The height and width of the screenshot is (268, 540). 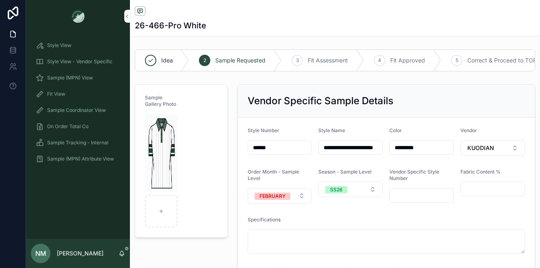 What do you see at coordinates (41, 254) in the screenshot?
I see `span: NM` at bounding box center [41, 254].